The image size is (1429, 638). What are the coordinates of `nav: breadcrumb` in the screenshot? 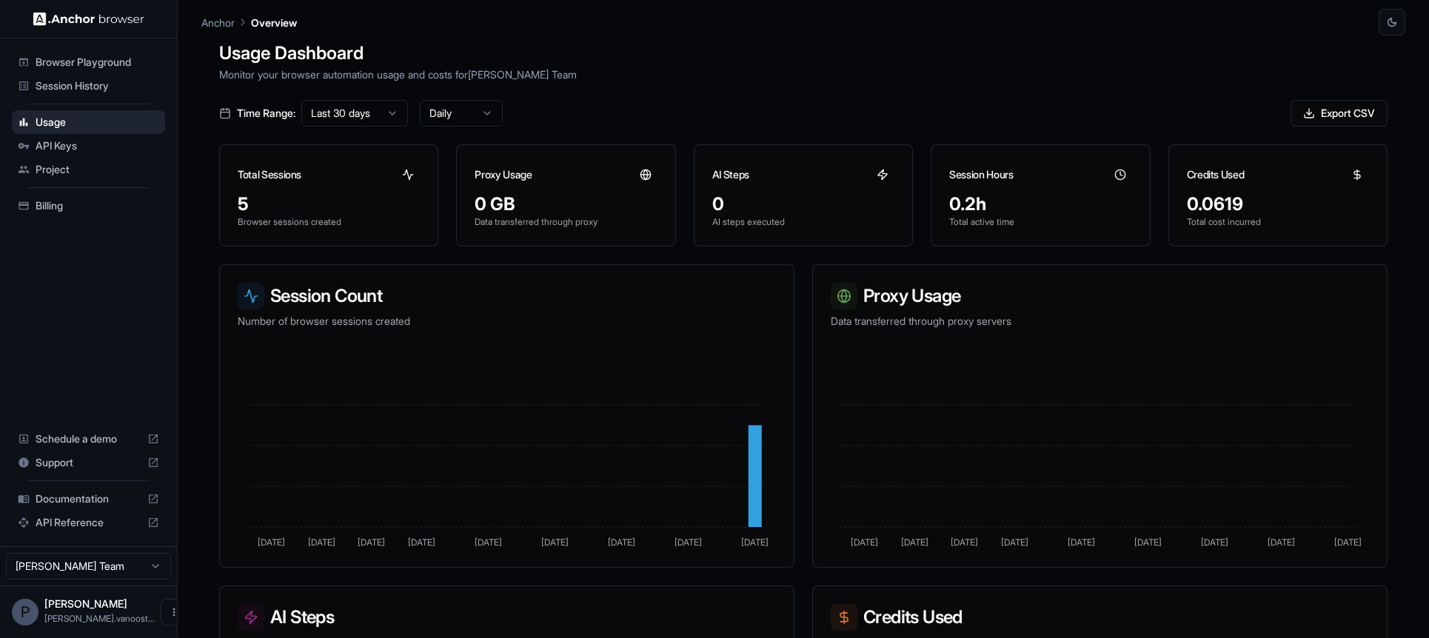 It's located at (249, 22).